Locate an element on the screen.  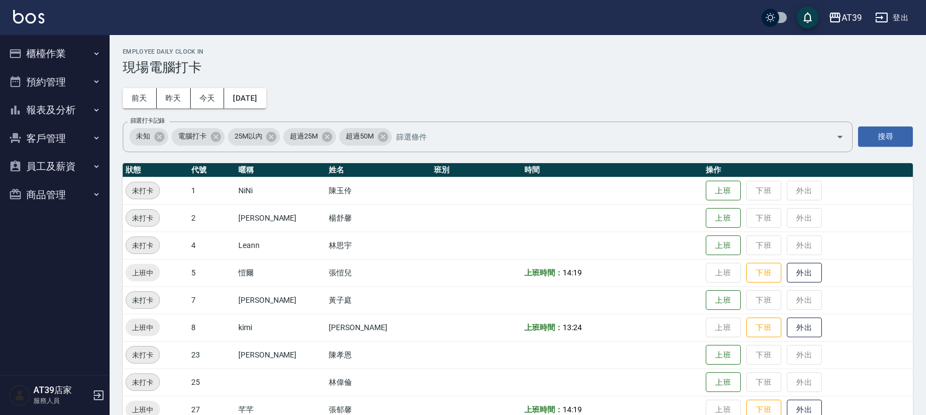
div: 超過25M is located at coordinates (310, 137).